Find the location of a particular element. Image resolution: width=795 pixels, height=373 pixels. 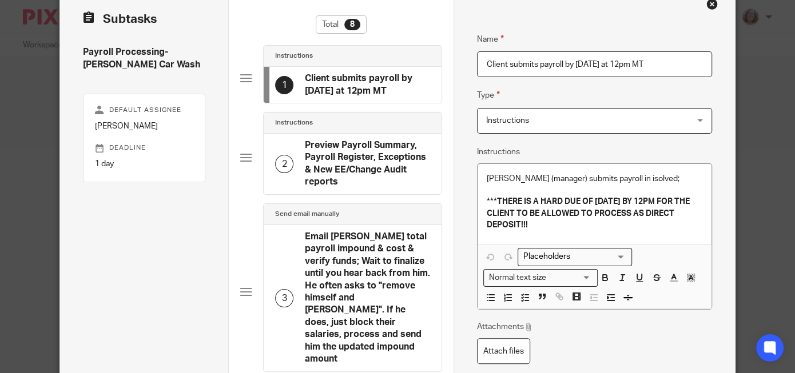

div: 2 is located at coordinates (284, 164).